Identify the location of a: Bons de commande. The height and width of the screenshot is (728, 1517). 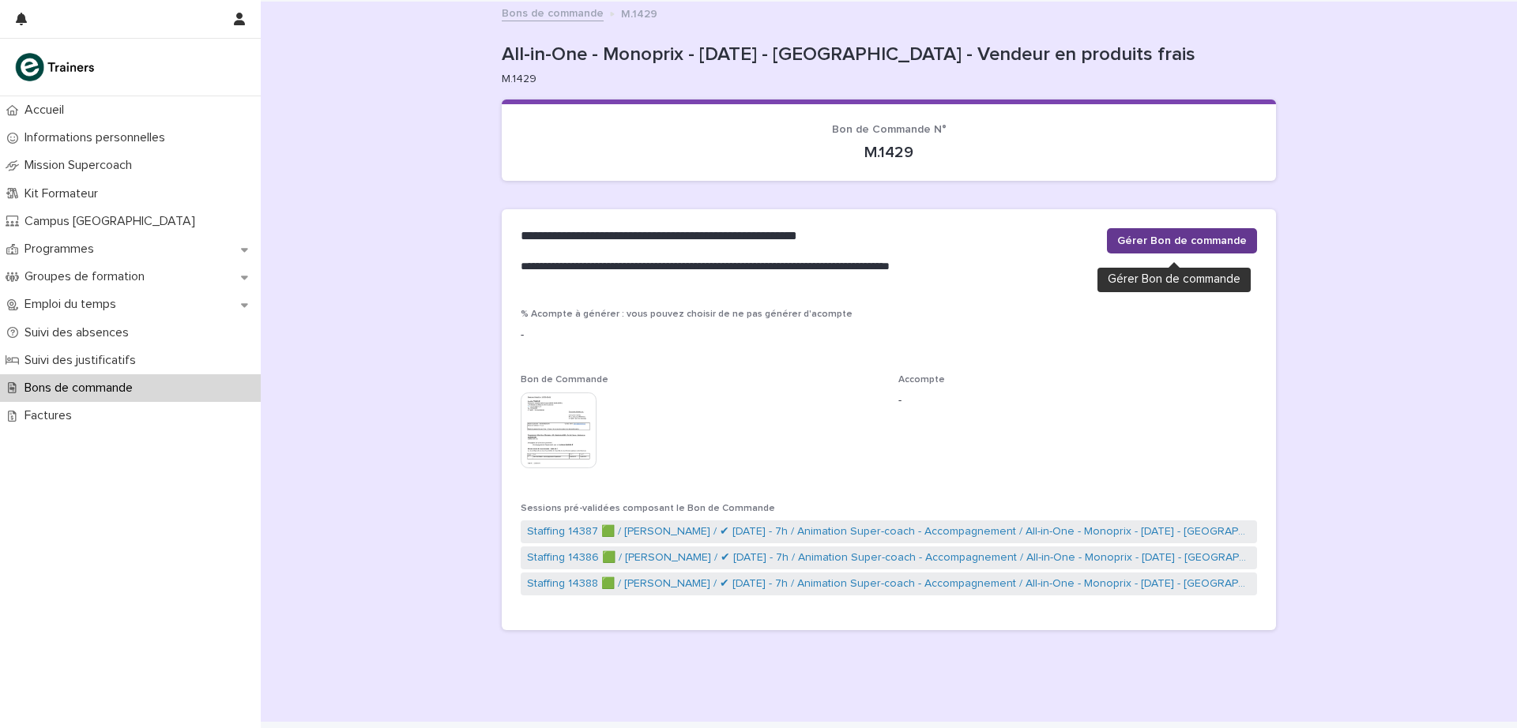
(552, 12).